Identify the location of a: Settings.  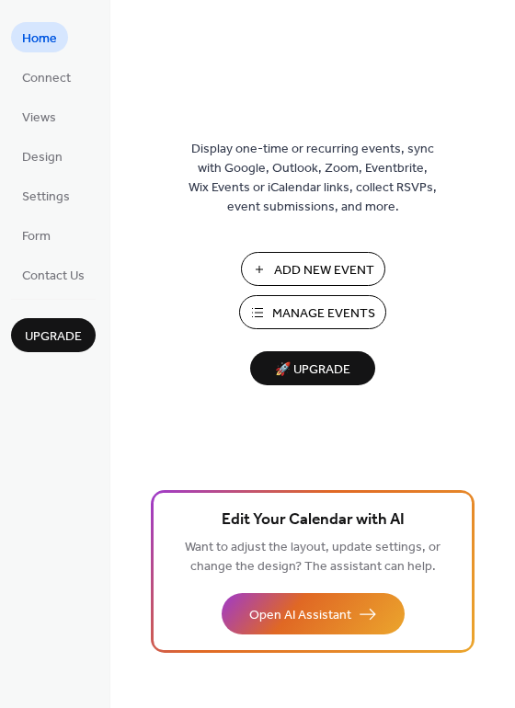
(46, 195).